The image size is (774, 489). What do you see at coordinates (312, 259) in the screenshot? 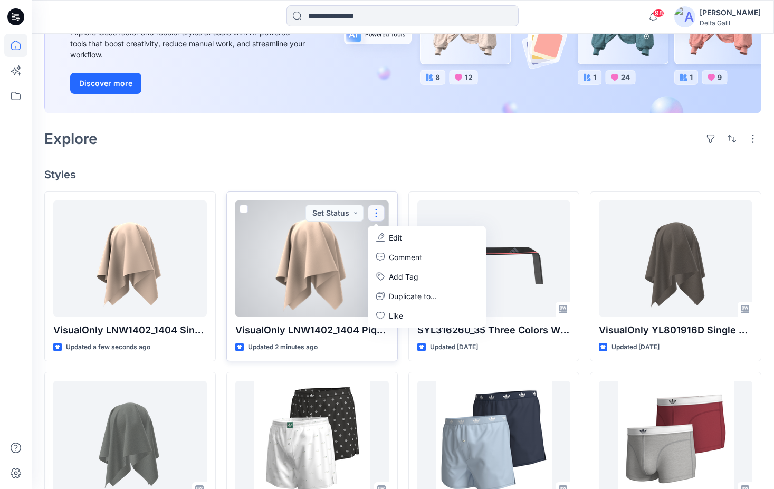
I see `a: VisualOnly LNW1402_1404 Pique 81% Nylon 19% Elastane` at bounding box center [312, 259].